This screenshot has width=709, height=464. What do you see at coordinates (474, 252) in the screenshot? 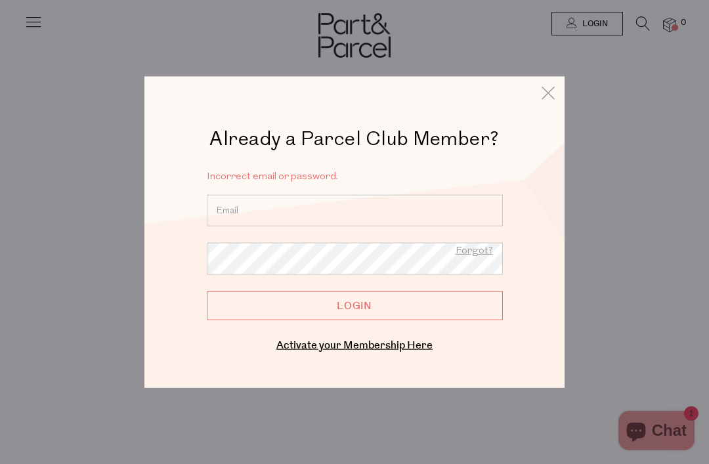
I see `a: Forgot?` at bounding box center [474, 252].